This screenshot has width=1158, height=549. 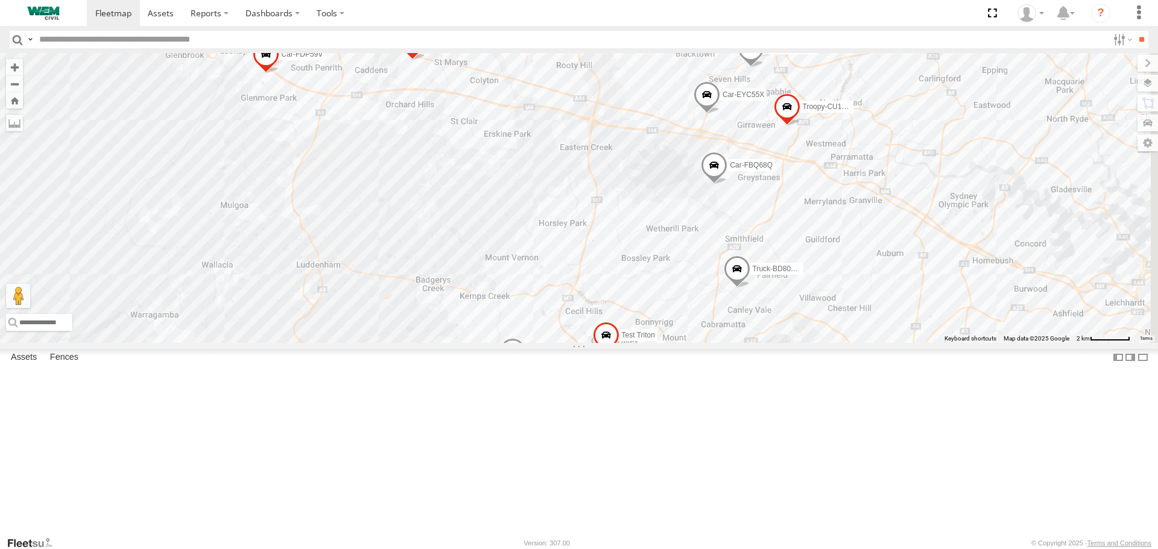 What do you see at coordinates (14, 84) in the screenshot?
I see `button: Zoom out` at bounding box center [14, 84].